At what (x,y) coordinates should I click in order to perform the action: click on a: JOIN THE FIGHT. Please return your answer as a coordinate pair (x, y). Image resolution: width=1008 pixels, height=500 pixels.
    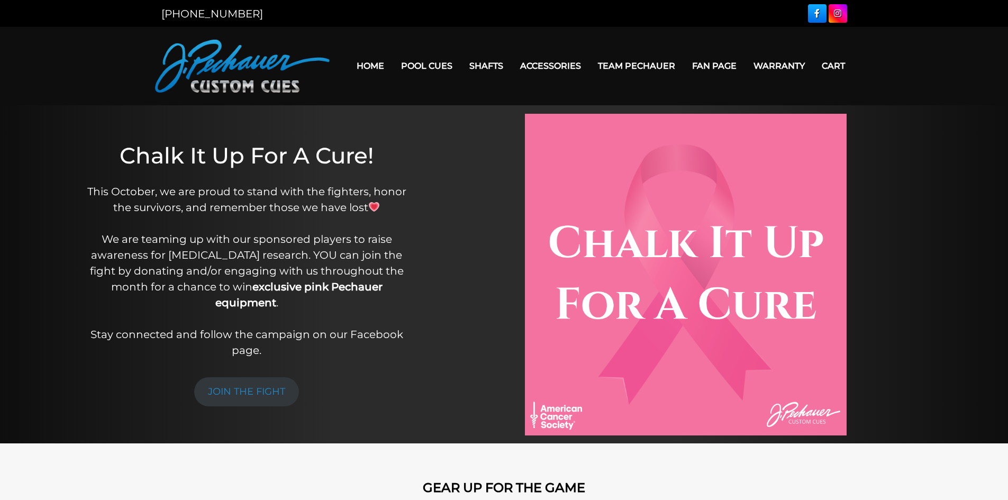
    Looking at the image, I should click on (247, 392).